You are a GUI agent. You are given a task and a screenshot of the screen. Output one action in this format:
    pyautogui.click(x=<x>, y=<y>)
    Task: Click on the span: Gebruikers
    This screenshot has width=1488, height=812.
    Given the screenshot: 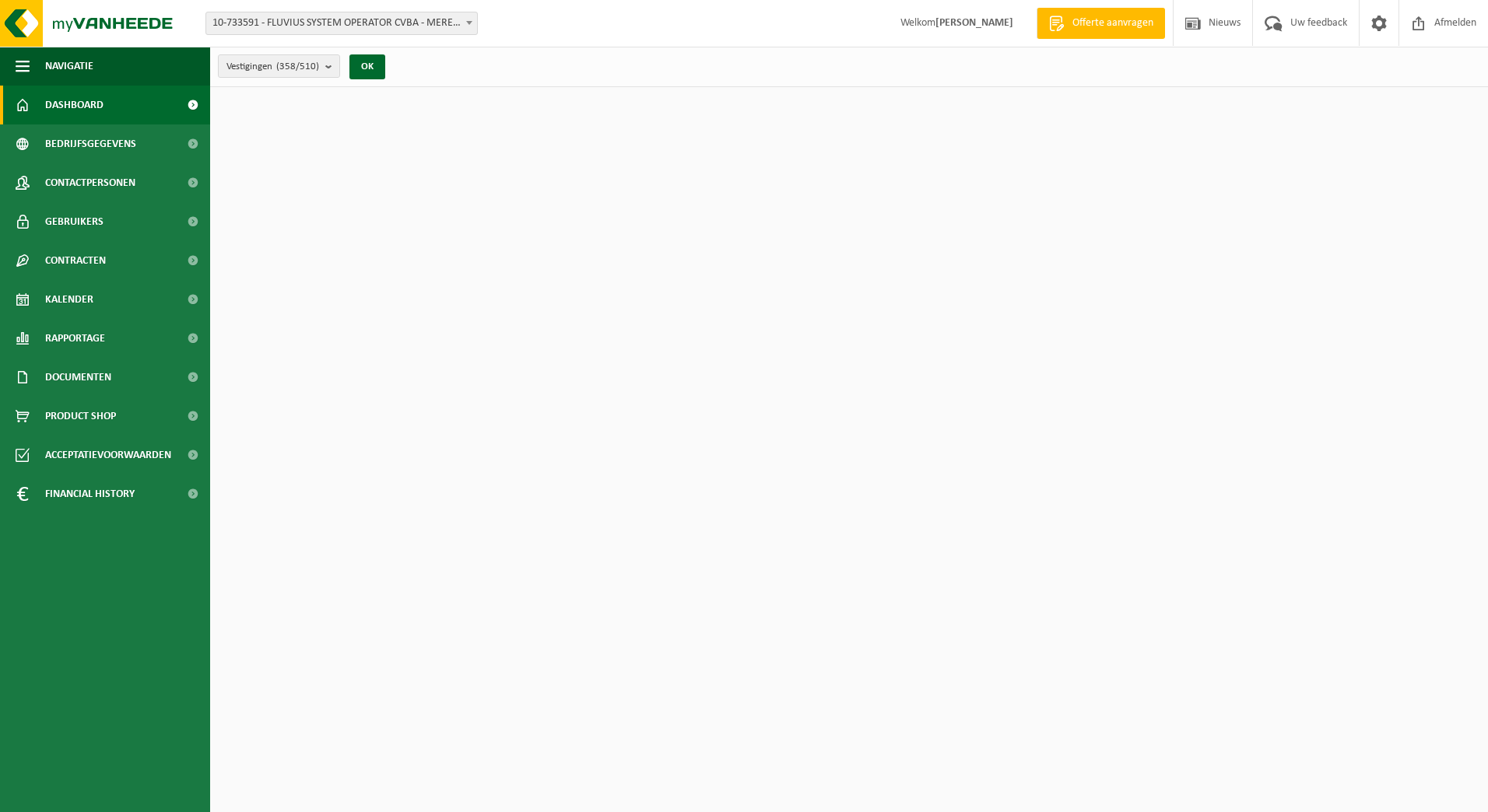 What is the action you would take?
    pyautogui.click(x=74, y=222)
    